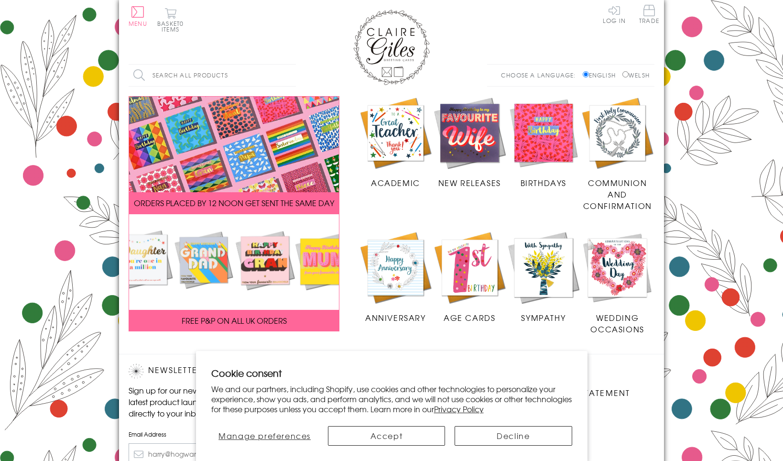  Describe the element at coordinates (543, 277) in the screenshot. I see `a: Sympathy` at that location.